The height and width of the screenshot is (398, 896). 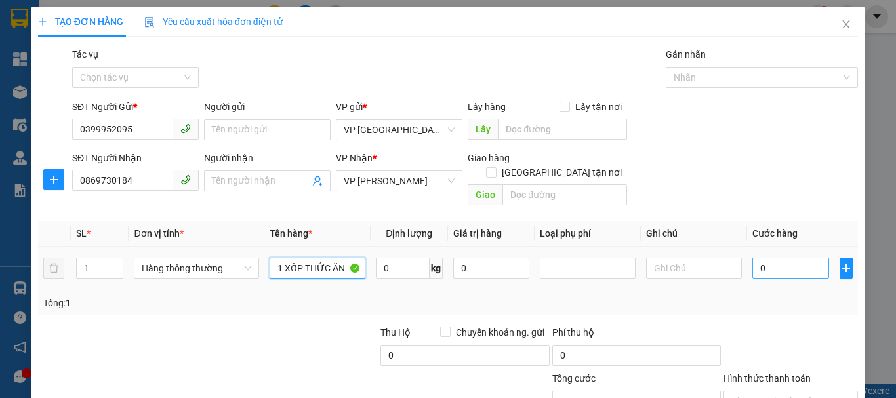 I want to click on button: delete, so click(x=54, y=268).